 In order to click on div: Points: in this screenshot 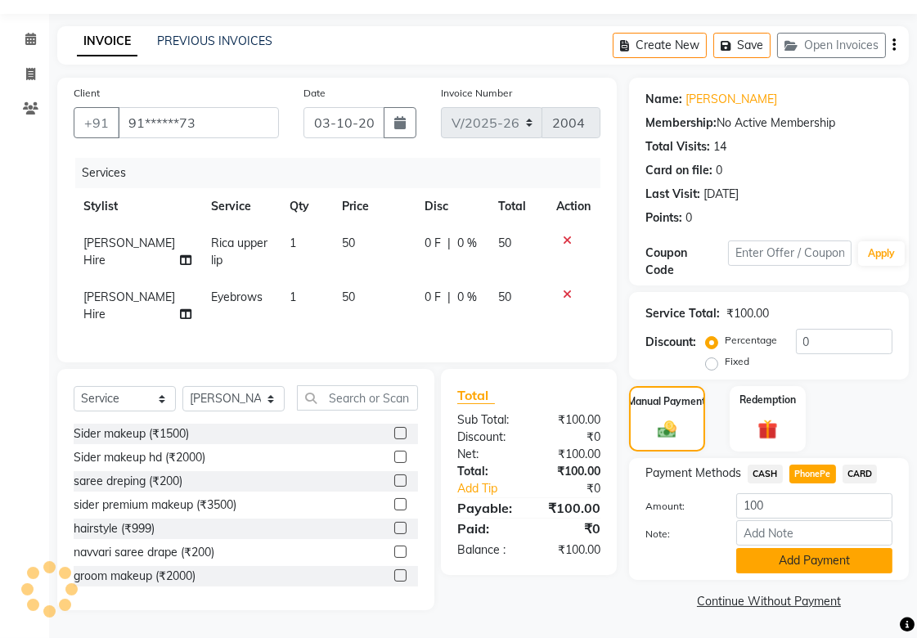, I will do `click(664, 218)`.